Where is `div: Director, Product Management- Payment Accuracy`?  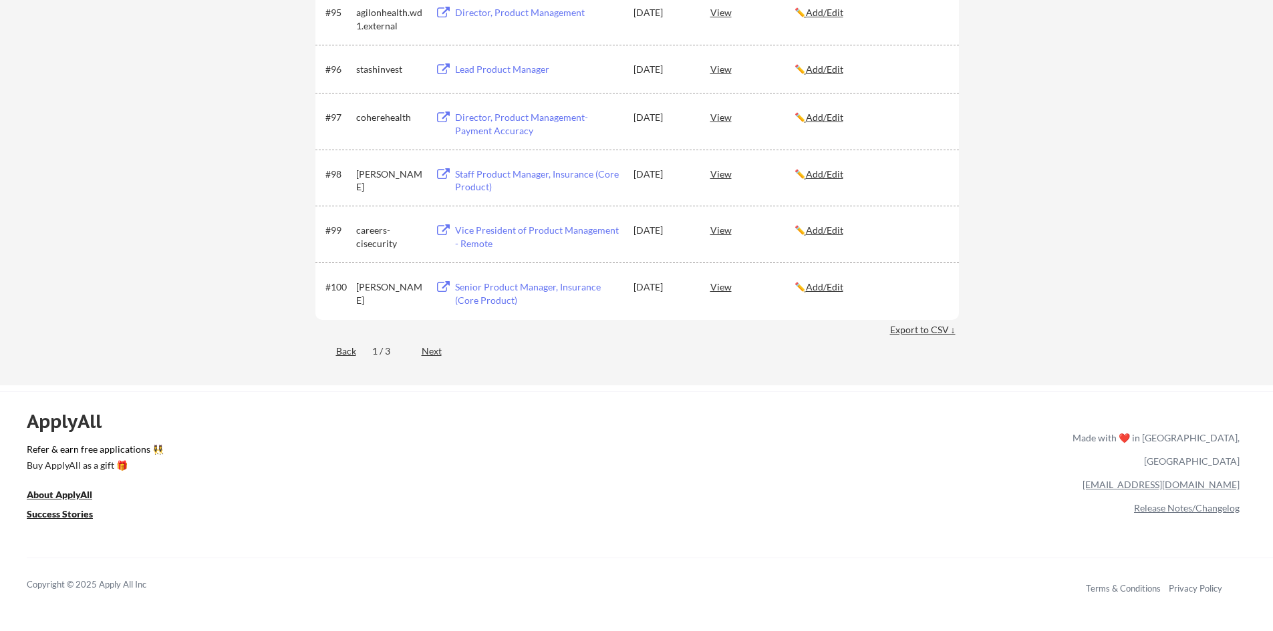 div: Director, Product Management- Payment Accuracy is located at coordinates (538, 124).